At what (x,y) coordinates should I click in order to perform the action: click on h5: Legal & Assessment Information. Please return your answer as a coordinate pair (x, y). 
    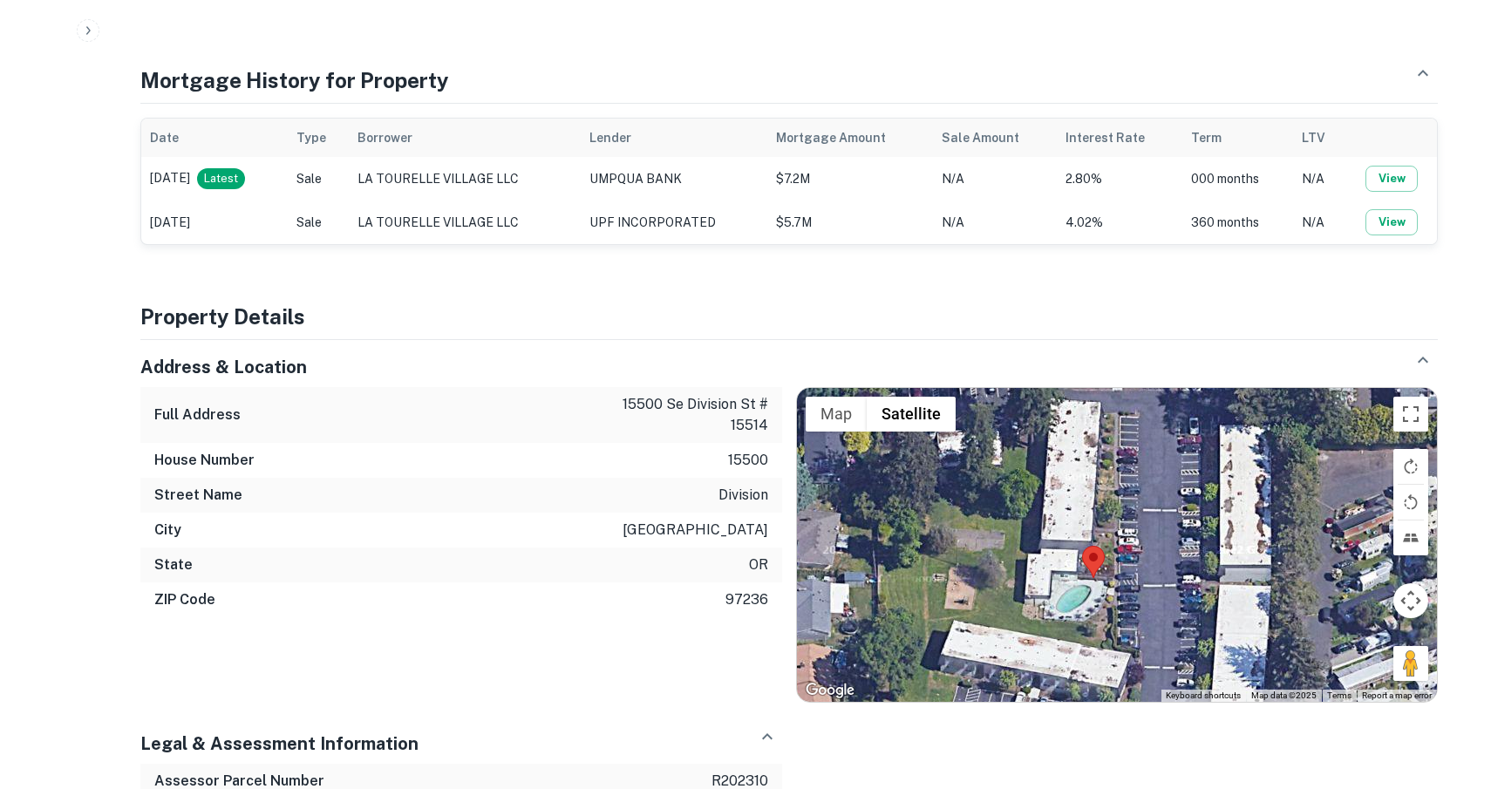
    Looking at the image, I should click on (279, 744).